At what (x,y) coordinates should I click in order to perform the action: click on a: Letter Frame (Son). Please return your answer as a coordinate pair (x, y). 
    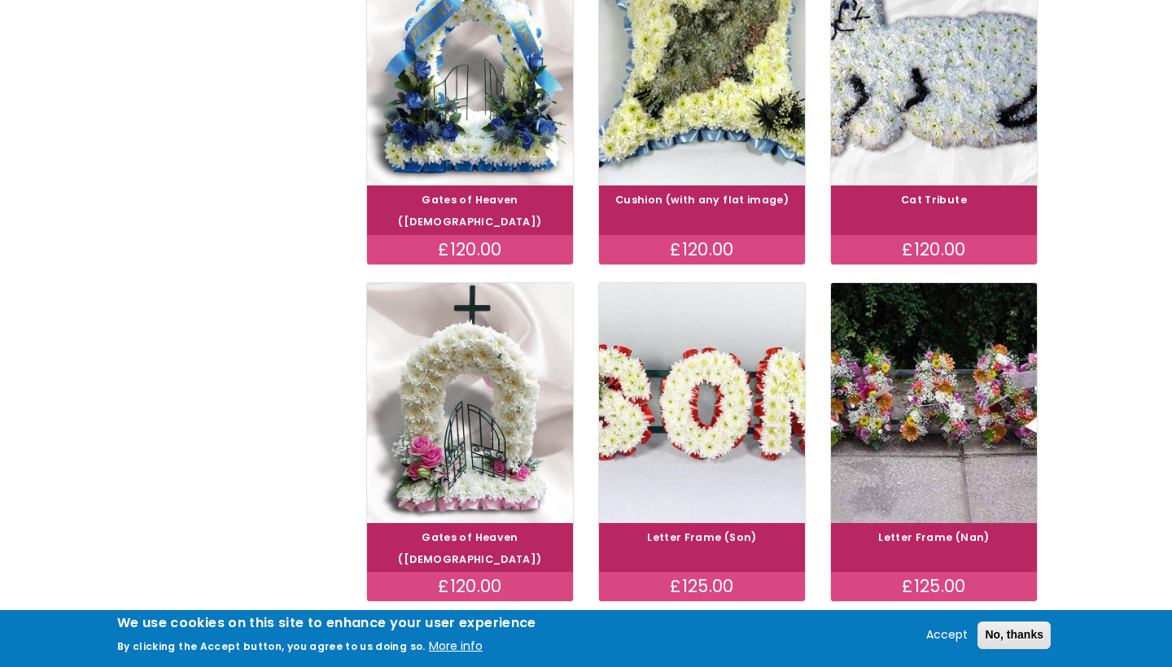
    Looking at the image, I should click on (702, 537).